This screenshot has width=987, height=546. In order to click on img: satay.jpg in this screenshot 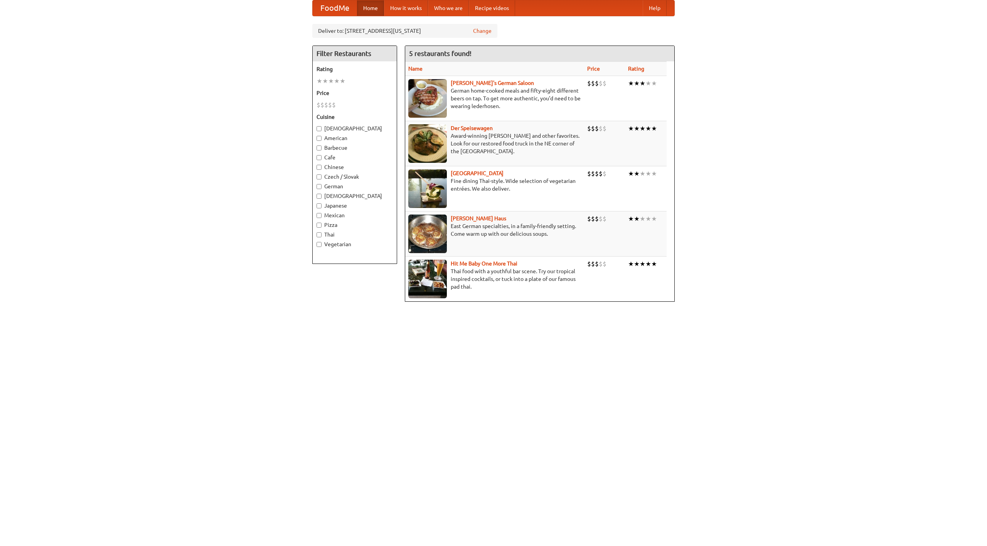, I will do `click(428, 189)`.